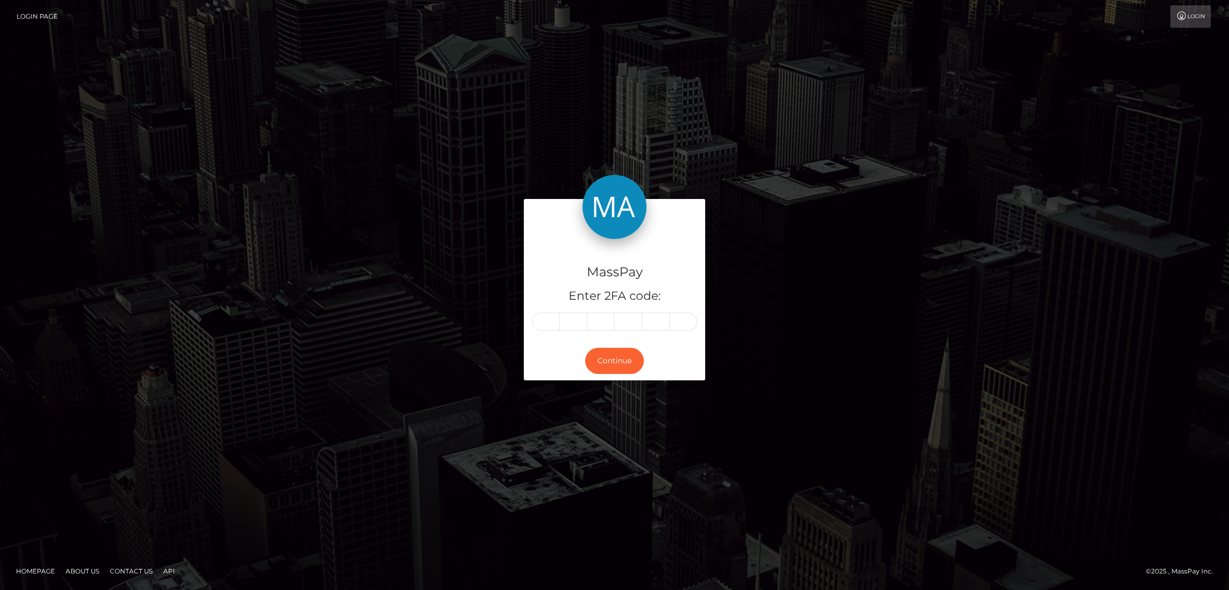  Describe the element at coordinates (82, 571) in the screenshot. I see `a: About Us` at that location.